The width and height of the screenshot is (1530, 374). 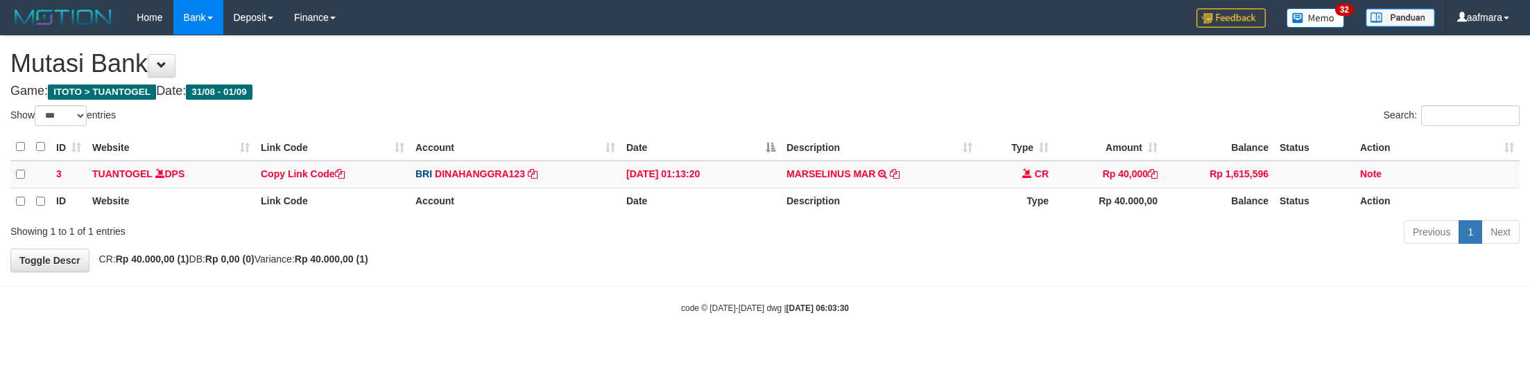 What do you see at coordinates (1016, 147) in the screenshot?
I see `th: Type: activate to sort column ascending` at bounding box center [1016, 147].